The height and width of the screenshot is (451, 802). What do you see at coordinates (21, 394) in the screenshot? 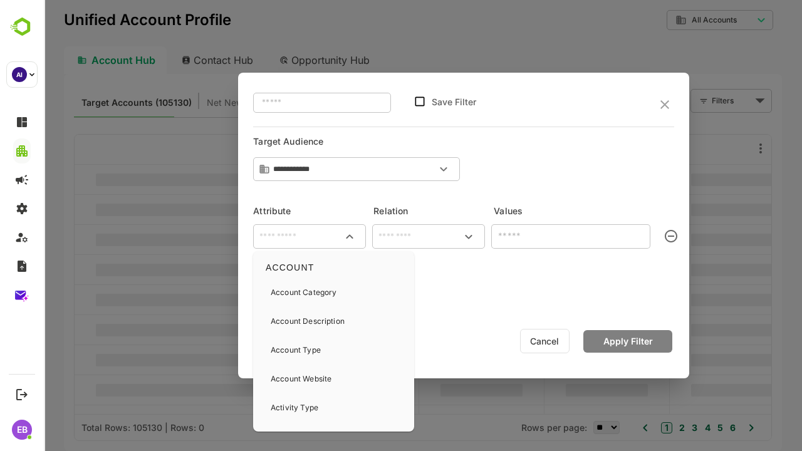
I see `button: Logout` at bounding box center [21, 394].